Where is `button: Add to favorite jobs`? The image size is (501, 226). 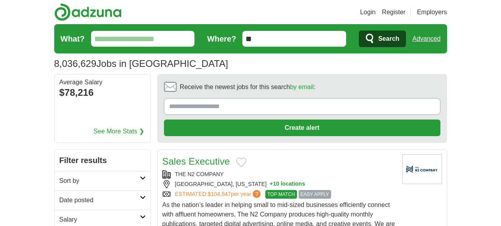
button: Add to favorite jobs is located at coordinates (241, 162).